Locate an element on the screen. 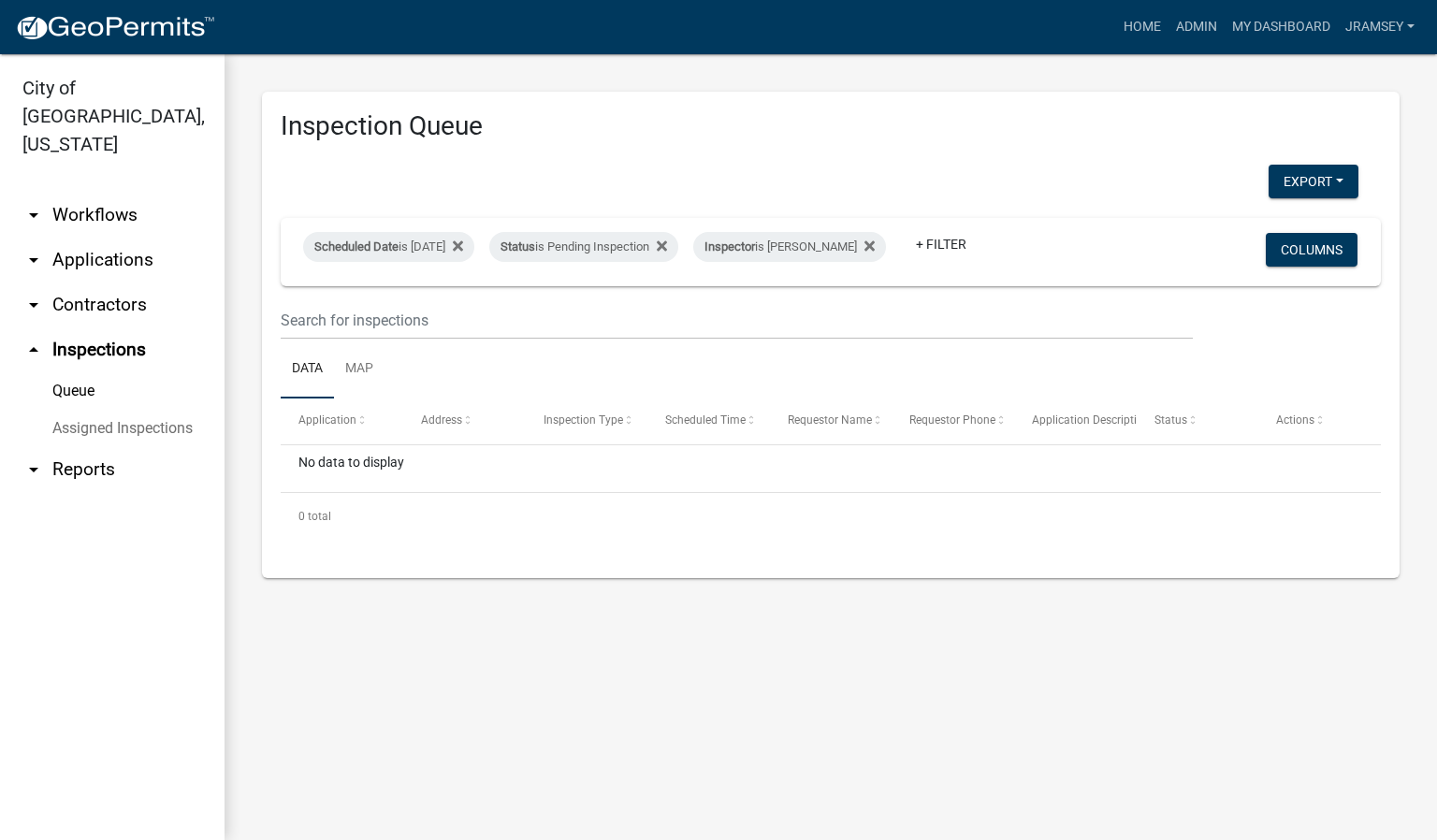  div: No data to display is located at coordinates (831, 468).